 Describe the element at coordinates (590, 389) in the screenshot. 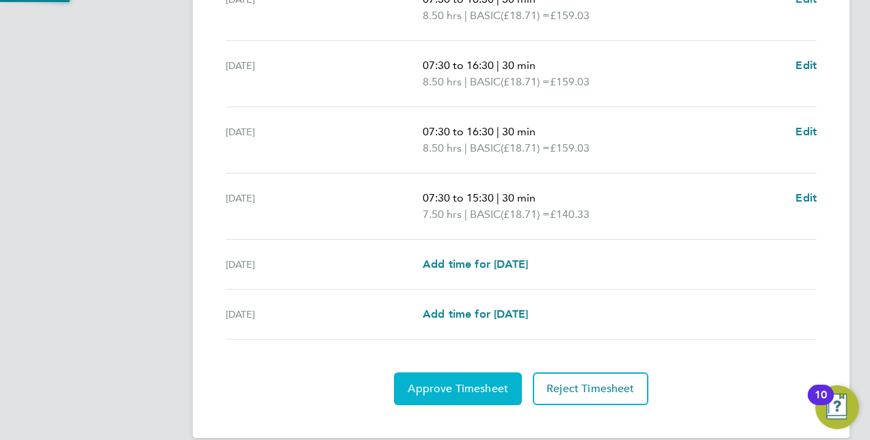

I see `span: Reject Timesheet` at that location.